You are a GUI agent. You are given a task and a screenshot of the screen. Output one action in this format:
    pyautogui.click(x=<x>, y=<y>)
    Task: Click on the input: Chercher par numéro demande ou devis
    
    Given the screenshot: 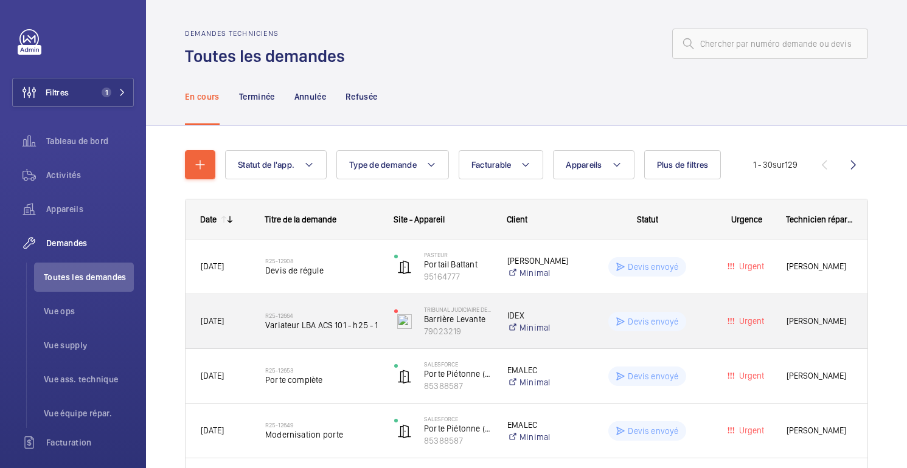 What is the action you would take?
    pyautogui.click(x=770, y=44)
    